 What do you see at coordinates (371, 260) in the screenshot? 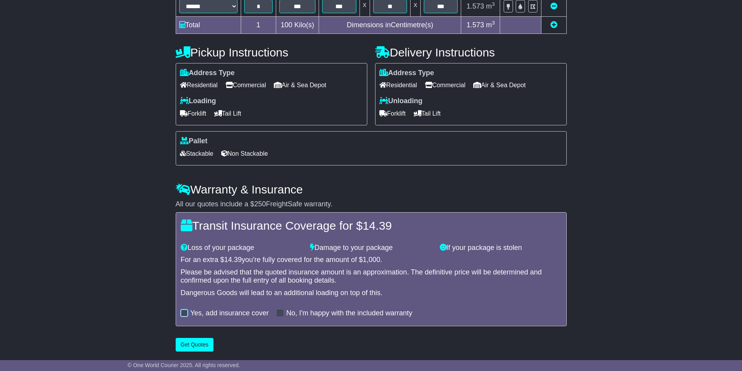
I see `div: For an extra $ you're fully covered for the amount of $ .` at bounding box center [371, 260].